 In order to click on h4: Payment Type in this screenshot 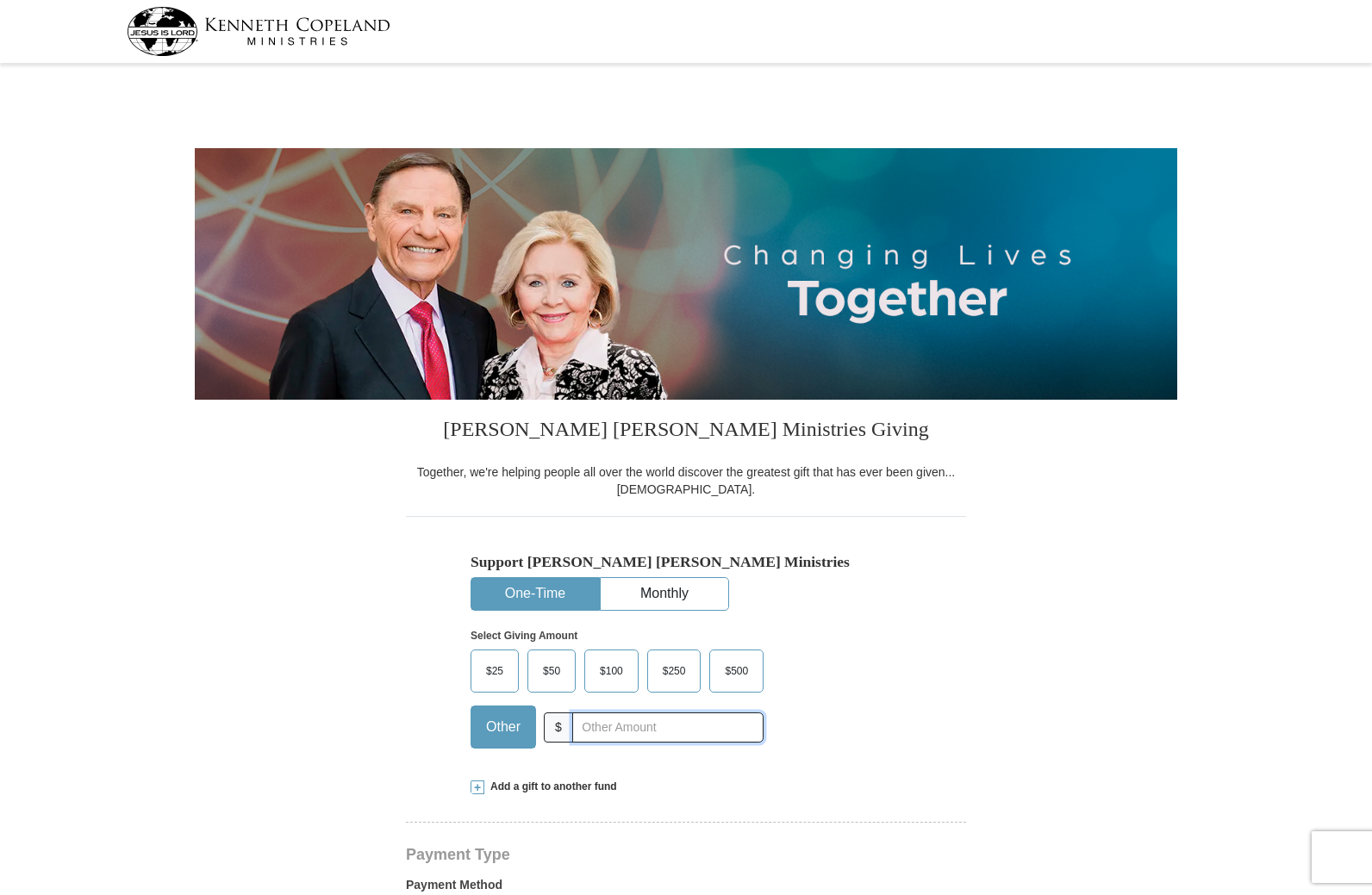, I will do `click(686, 854)`.